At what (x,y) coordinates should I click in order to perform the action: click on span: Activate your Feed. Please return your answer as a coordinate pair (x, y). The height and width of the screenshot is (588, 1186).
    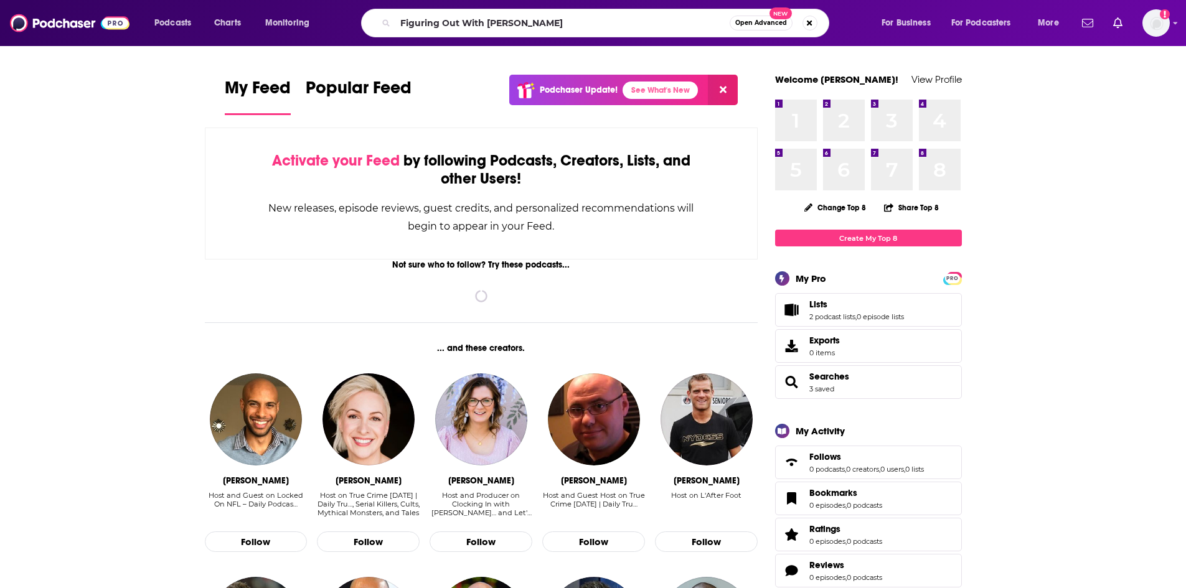
    Looking at the image, I should click on (336, 161).